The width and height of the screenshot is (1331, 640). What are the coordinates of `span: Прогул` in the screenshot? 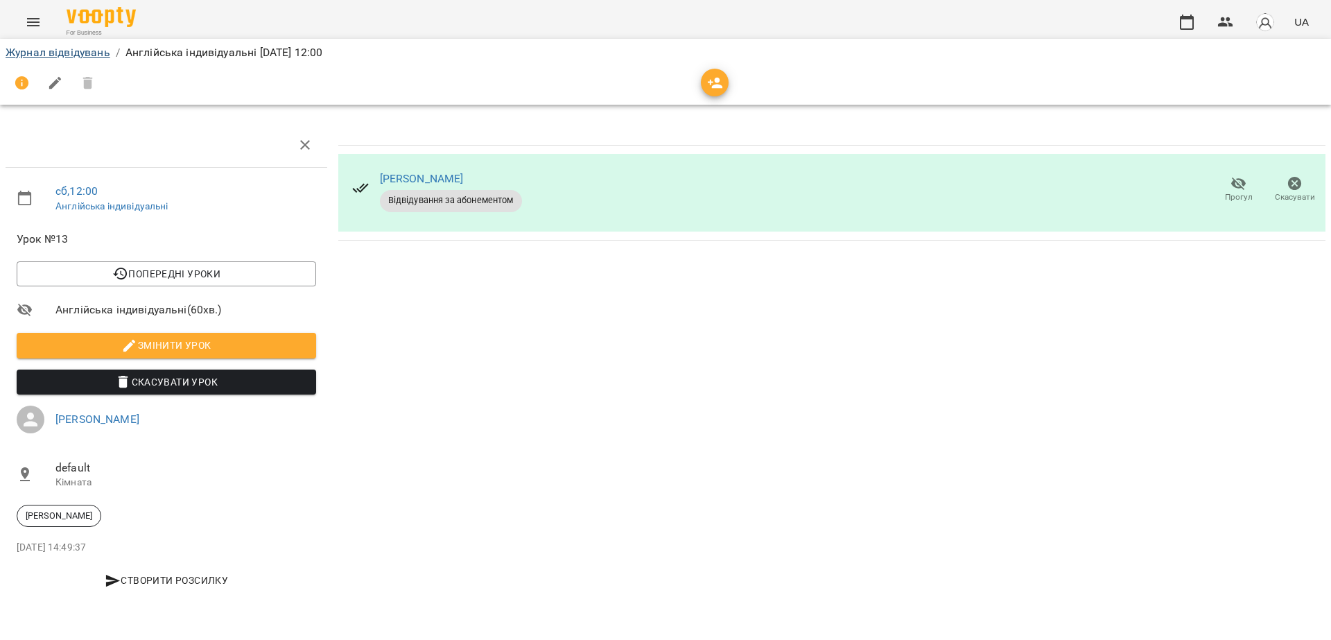 It's located at (1238, 197).